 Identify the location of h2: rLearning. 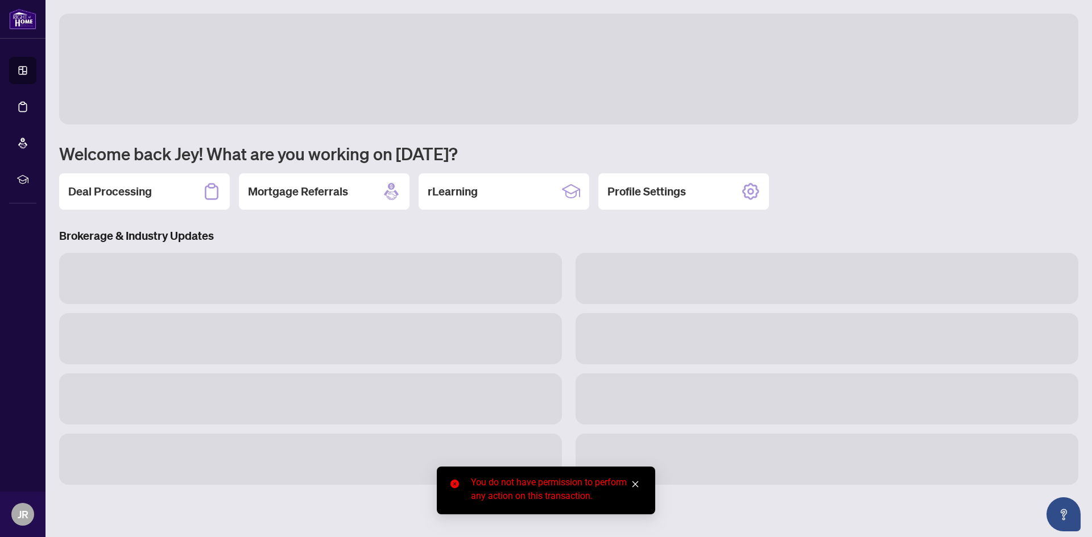
(453, 192).